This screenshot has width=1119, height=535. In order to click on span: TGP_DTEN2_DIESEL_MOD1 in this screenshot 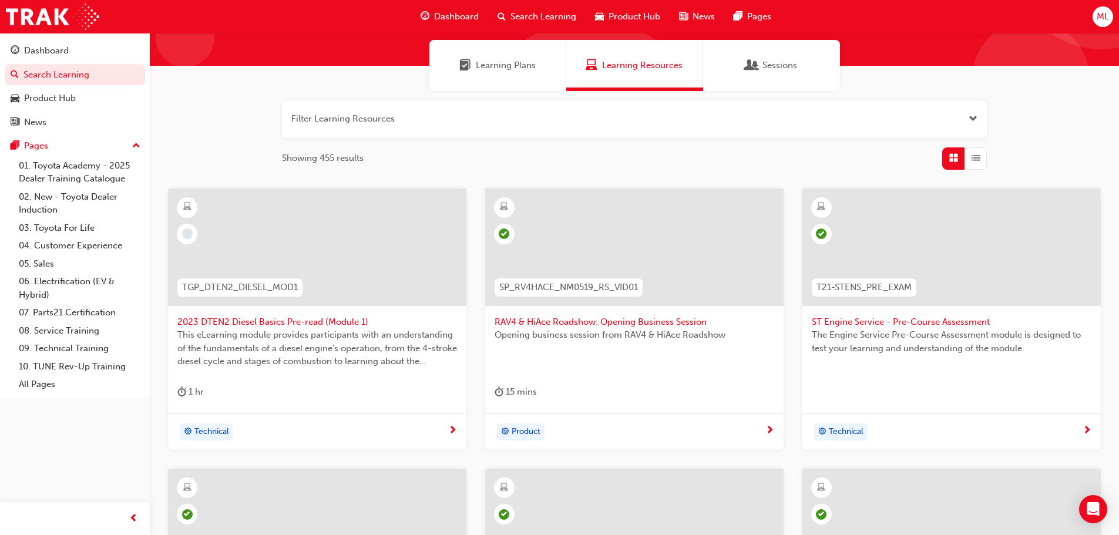, I will do `click(240, 287)`.